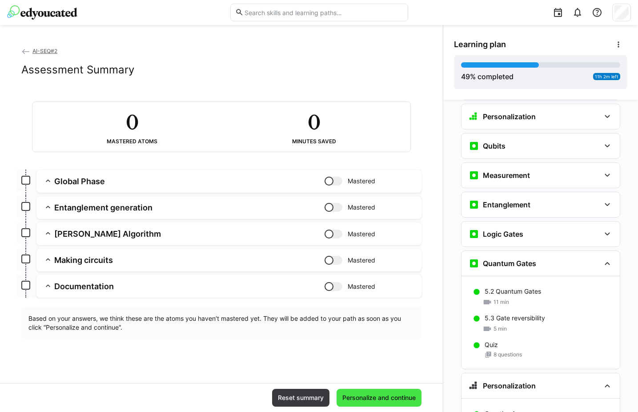 Image resolution: width=638 pixels, height=412 pixels. I want to click on div: Based on your answers, we think these are the atoms you haven’t mastered yet. They will be added ..., so click(221, 323).